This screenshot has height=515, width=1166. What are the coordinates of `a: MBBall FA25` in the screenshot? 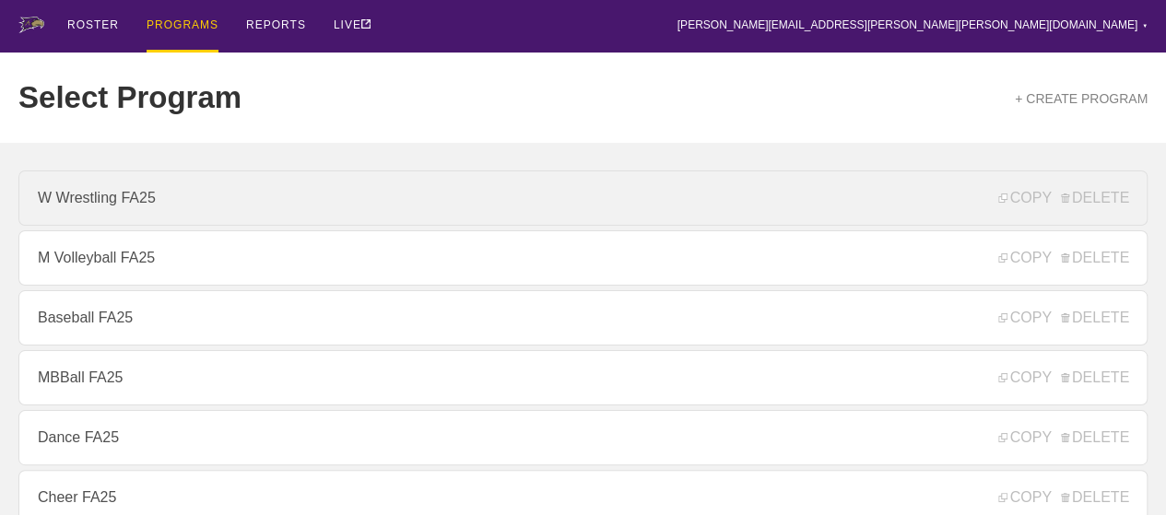 It's located at (582, 378).